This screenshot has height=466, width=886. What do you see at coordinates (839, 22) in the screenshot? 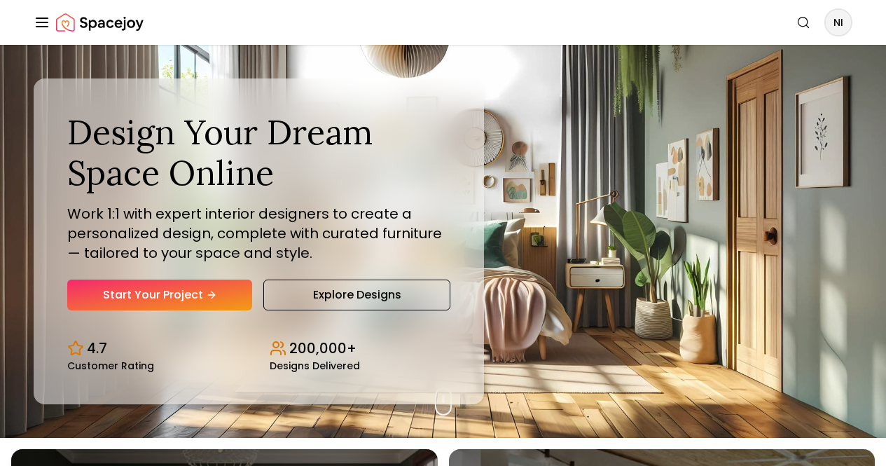
I see `button: NI` at bounding box center [839, 22].